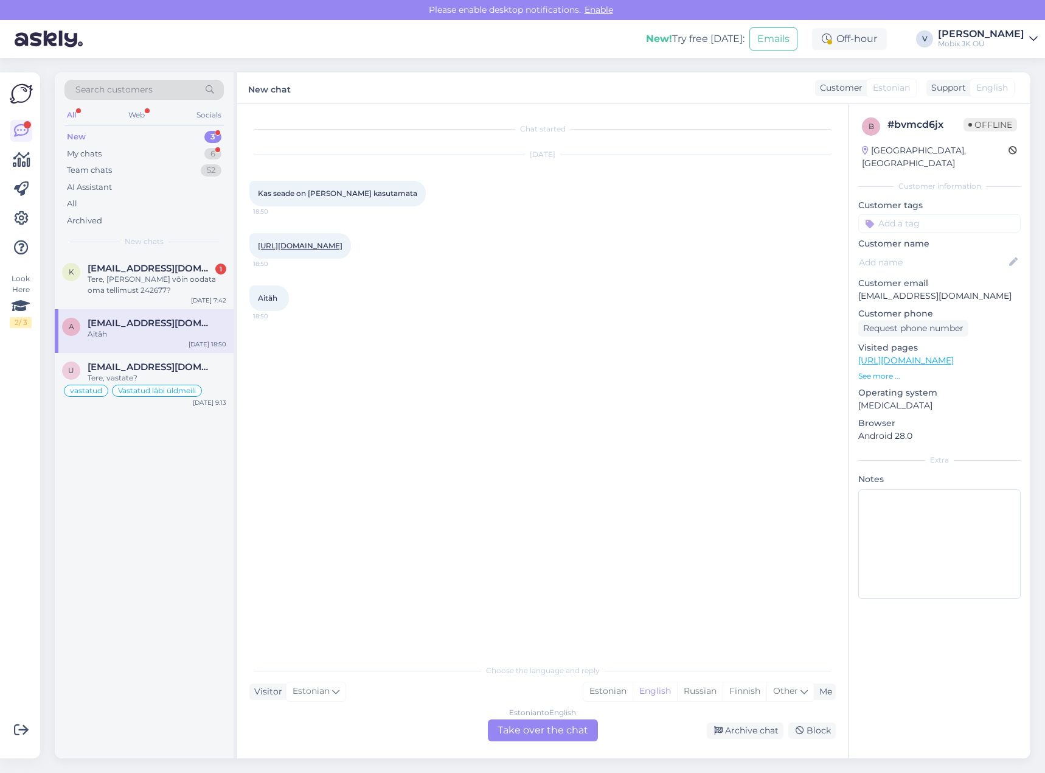 This screenshot has width=1045, height=773. What do you see at coordinates (211, 170) in the screenshot?
I see `div: 52` at bounding box center [211, 170].